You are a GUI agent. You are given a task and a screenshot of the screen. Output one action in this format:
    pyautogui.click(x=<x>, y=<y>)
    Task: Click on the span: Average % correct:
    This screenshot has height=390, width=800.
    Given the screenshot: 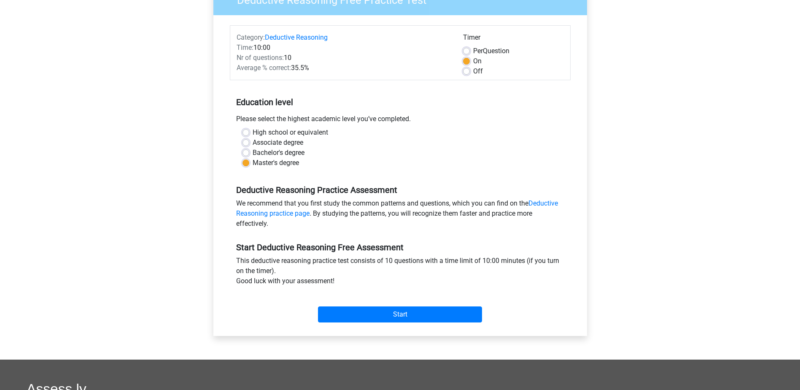 What is the action you would take?
    pyautogui.click(x=264, y=67)
    